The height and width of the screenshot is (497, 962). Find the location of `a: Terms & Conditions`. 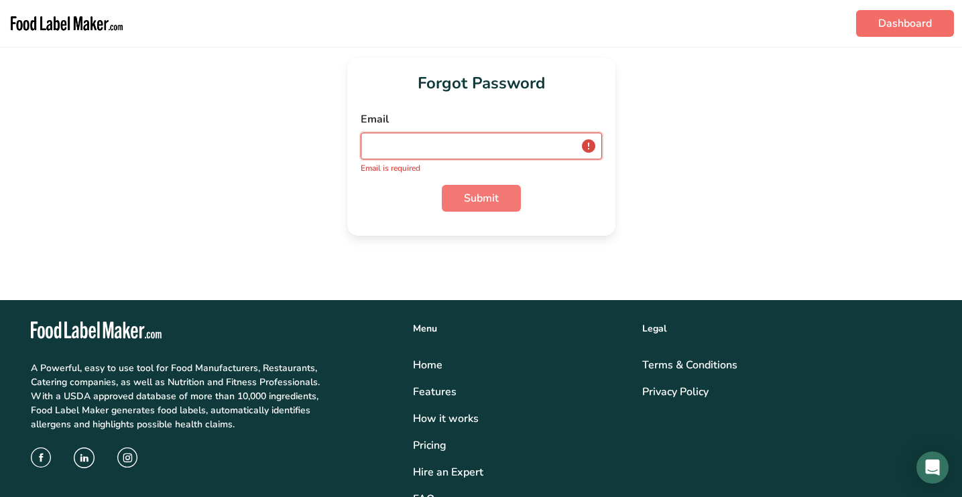

a: Terms & Conditions is located at coordinates (787, 365).